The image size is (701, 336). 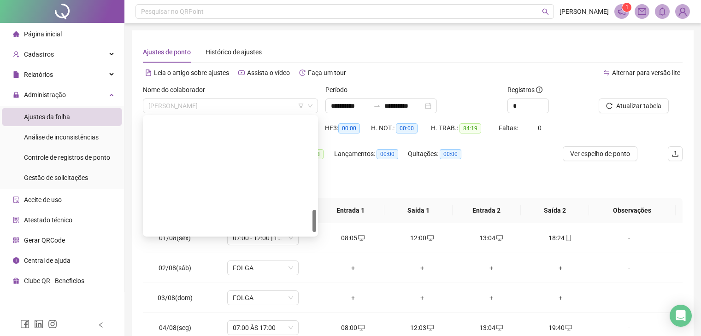 What do you see at coordinates (148, 73) in the screenshot?
I see `span: file-text` at bounding box center [148, 73].